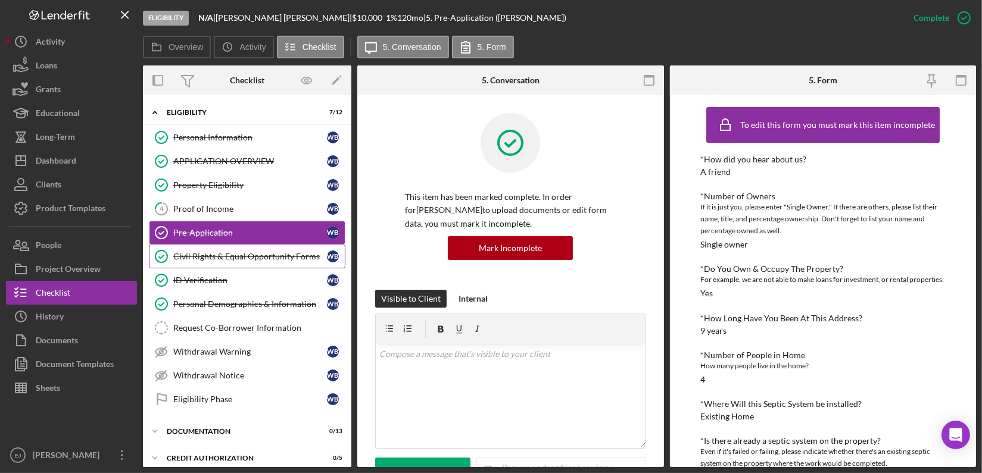 This screenshot has height=473, width=982. Describe the element at coordinates (931, 18) in the screenshot. I see `div: Complete` at that location.